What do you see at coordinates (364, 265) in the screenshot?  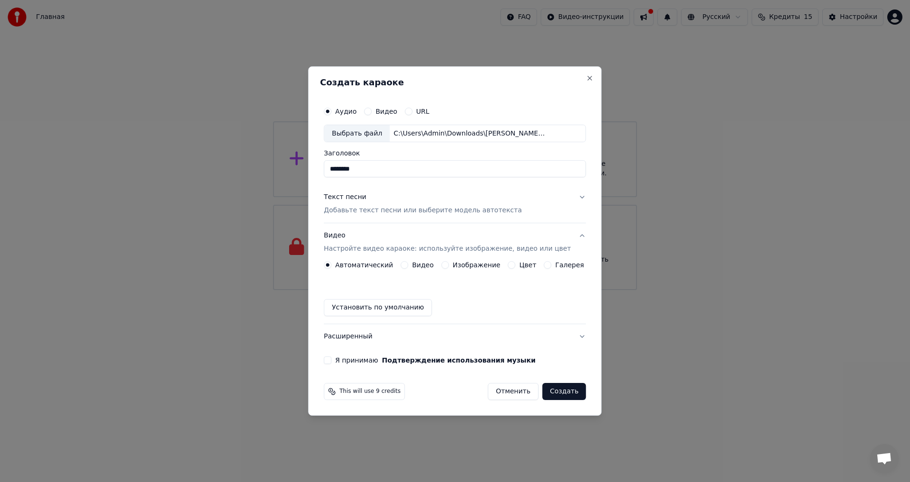 I see `label: Автоматический` at bounding box center [364, 265].